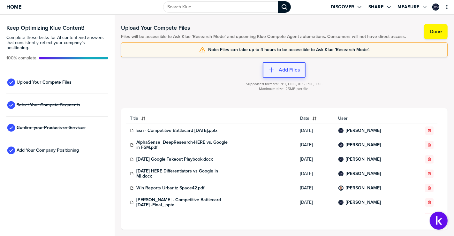 This screenshot has width=454, height=236. I want to click on label: Discover, so click(343, 7).